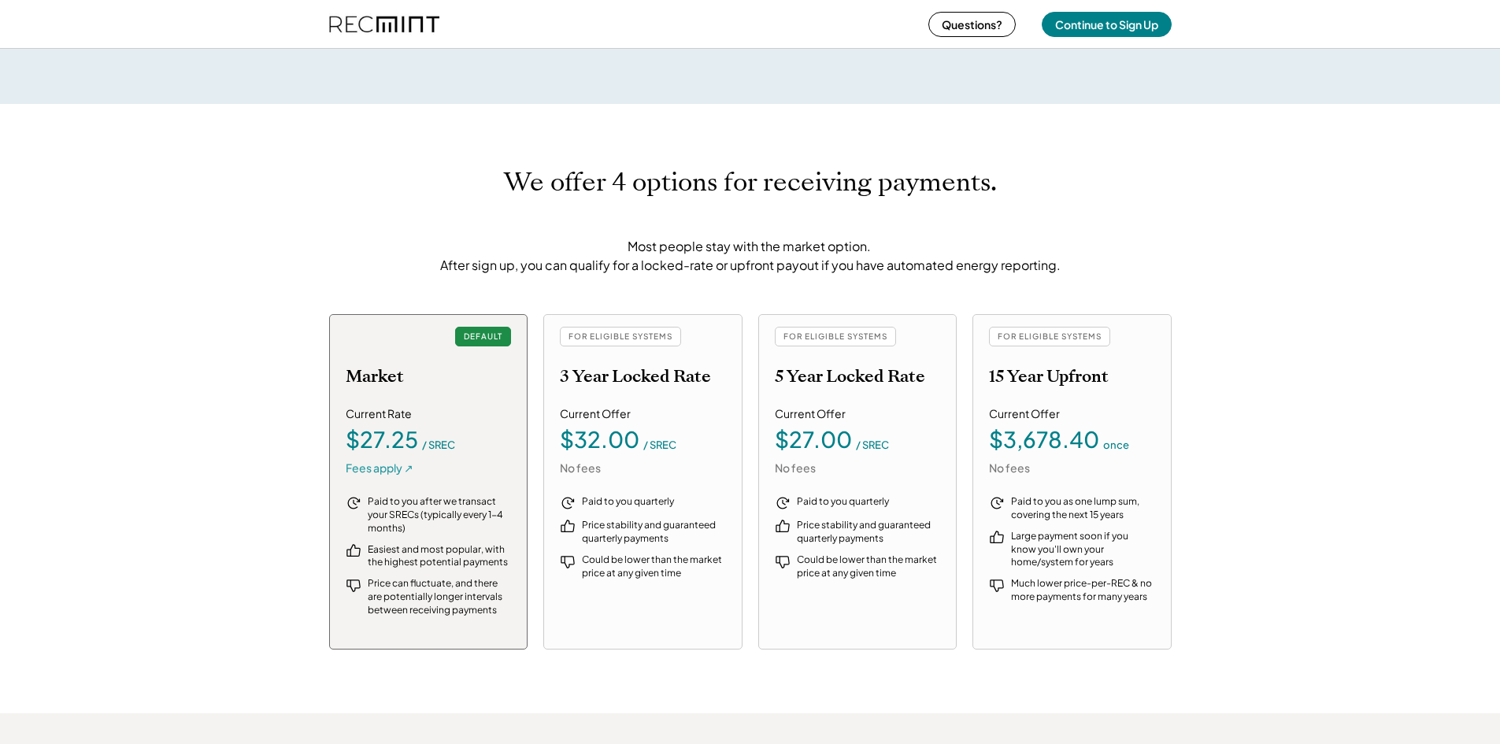 This screenshot has height=744, width=1500. Describe the element at coordinates (382, 439) in the screenshot. I see `div: $27.25` at that location.